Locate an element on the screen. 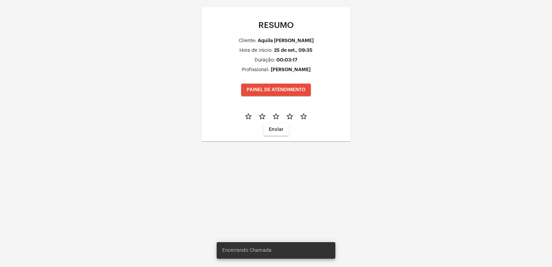 This screenshot has height=267, width=552. div: 25 de set., 09:35 is located at coordinates (293, 50).